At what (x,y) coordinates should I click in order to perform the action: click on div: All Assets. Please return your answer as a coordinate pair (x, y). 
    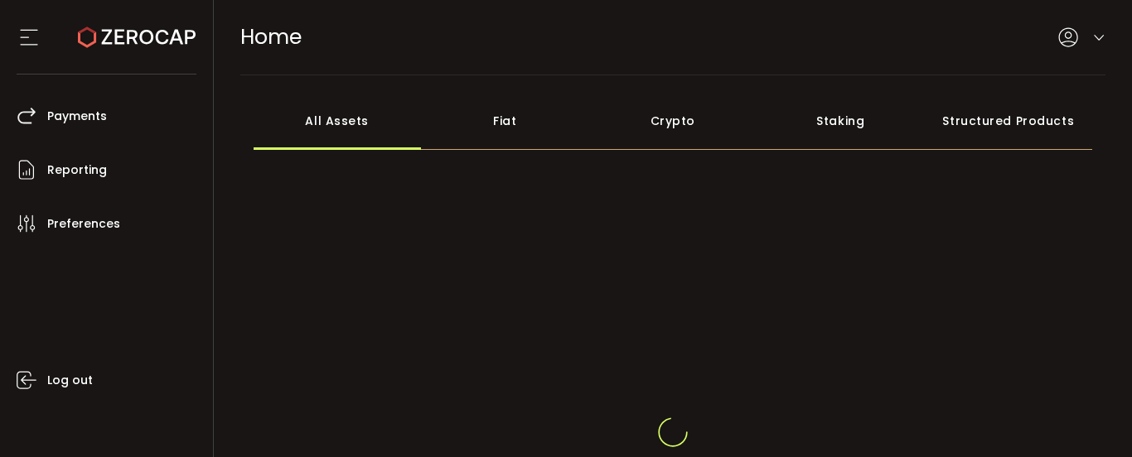
    Looking at the image, I should click on (337, 121).